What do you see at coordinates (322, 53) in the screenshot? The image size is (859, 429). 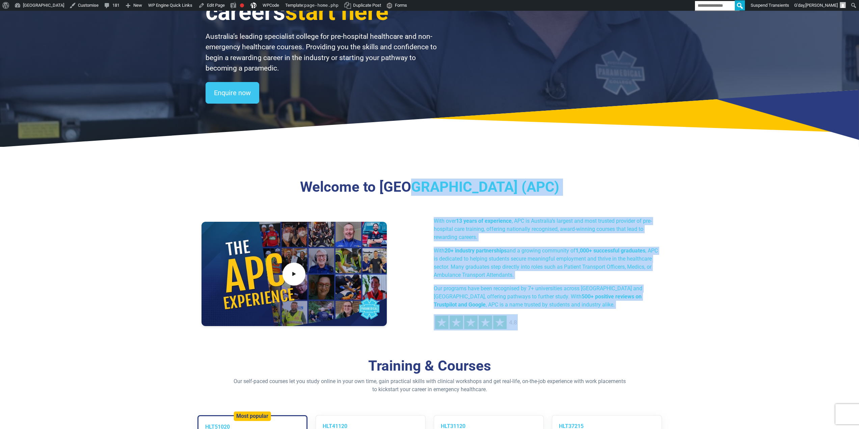 I see `p: Australia’s leading specialist college for pre-hospital healthcare and non-emergency healthcare c...` at bounding box center [322, 53].